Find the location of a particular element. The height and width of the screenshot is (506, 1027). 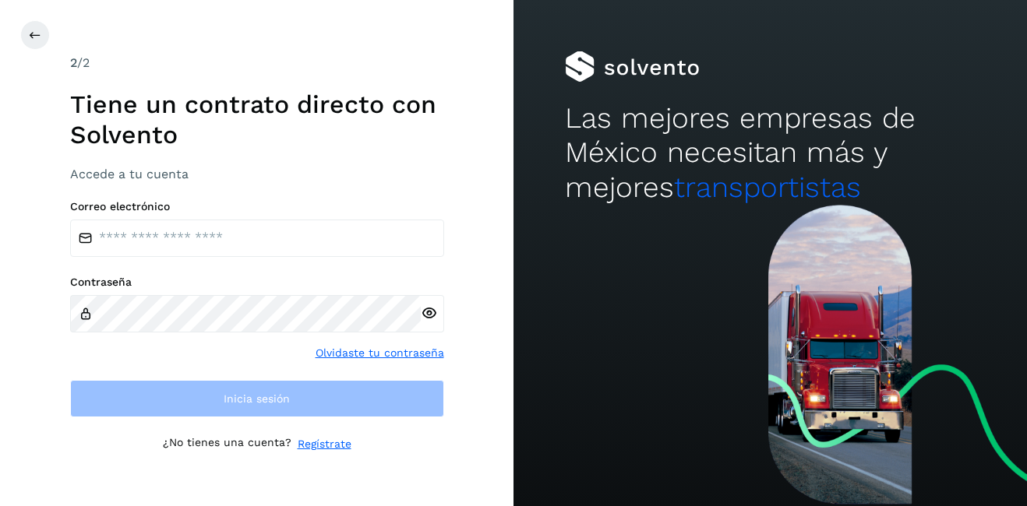

span: transportistas is located at coordinates (767, 187).